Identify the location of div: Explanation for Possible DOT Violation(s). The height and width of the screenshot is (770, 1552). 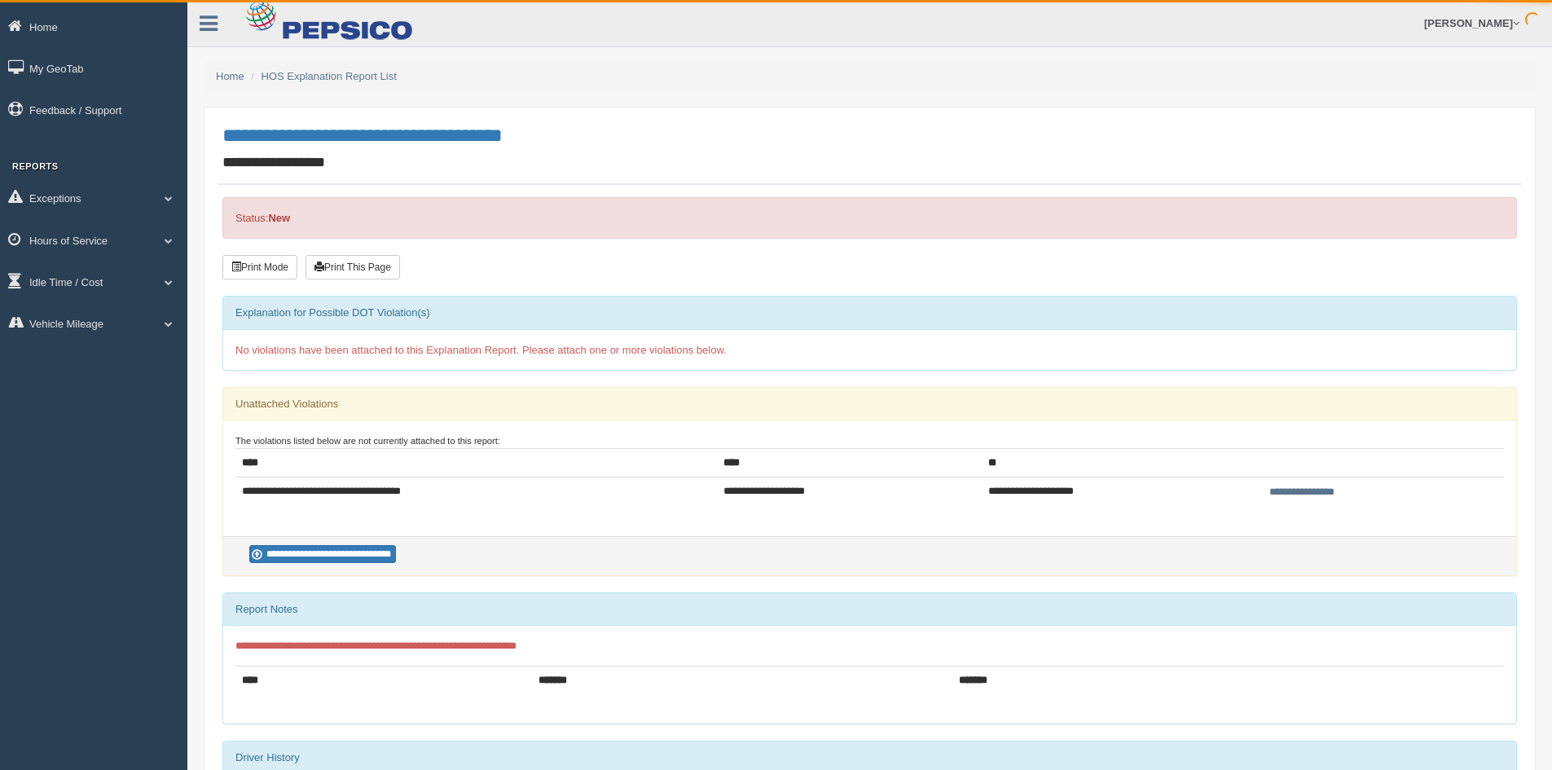
(869, 313).